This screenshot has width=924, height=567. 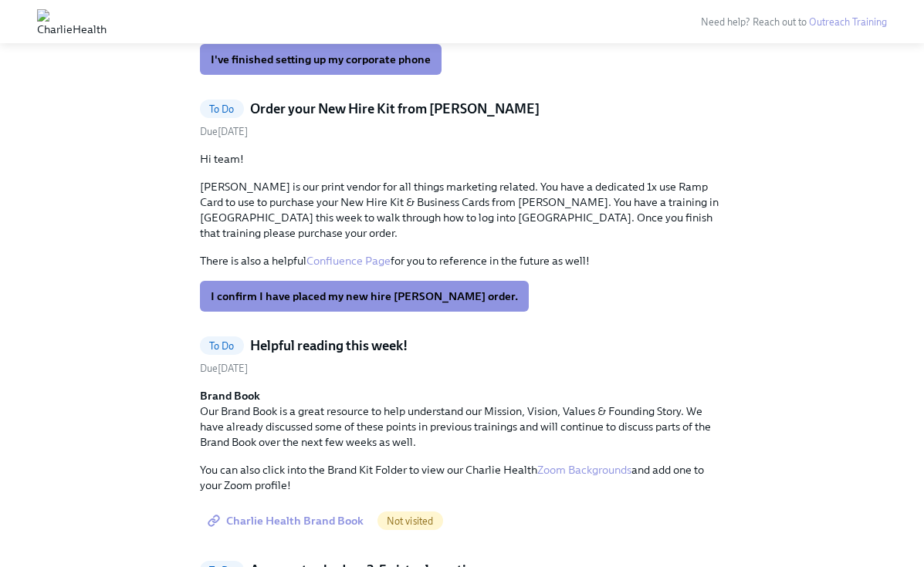 What do you see at coordinates (230, 396) in the screenshot?
I see `strong: Brand Book` at bounding box center [230, 396].